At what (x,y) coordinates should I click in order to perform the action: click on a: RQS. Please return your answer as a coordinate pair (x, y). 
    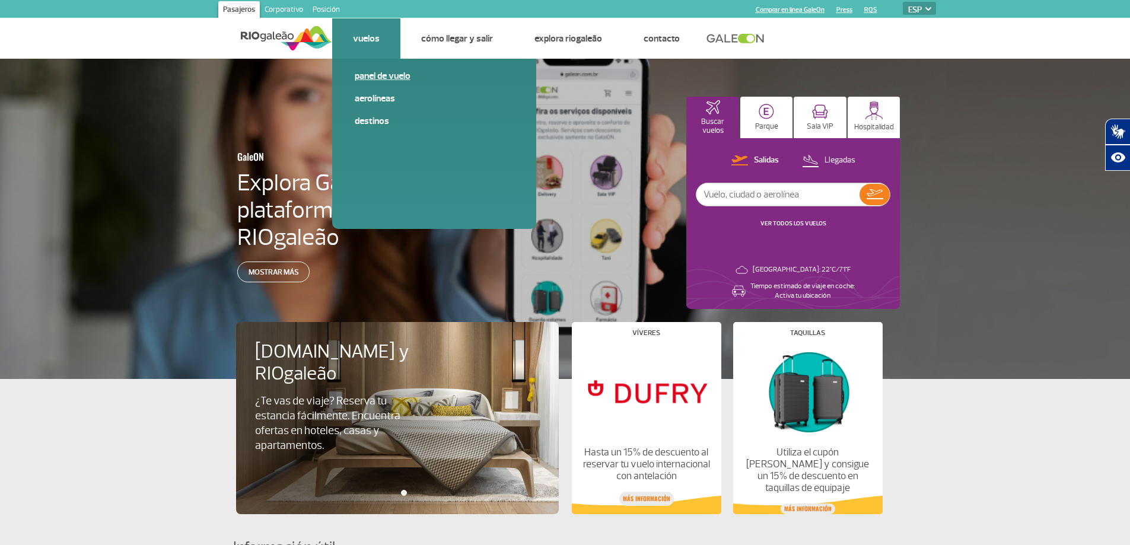
    Looking at the image, I should click on (871, 9).